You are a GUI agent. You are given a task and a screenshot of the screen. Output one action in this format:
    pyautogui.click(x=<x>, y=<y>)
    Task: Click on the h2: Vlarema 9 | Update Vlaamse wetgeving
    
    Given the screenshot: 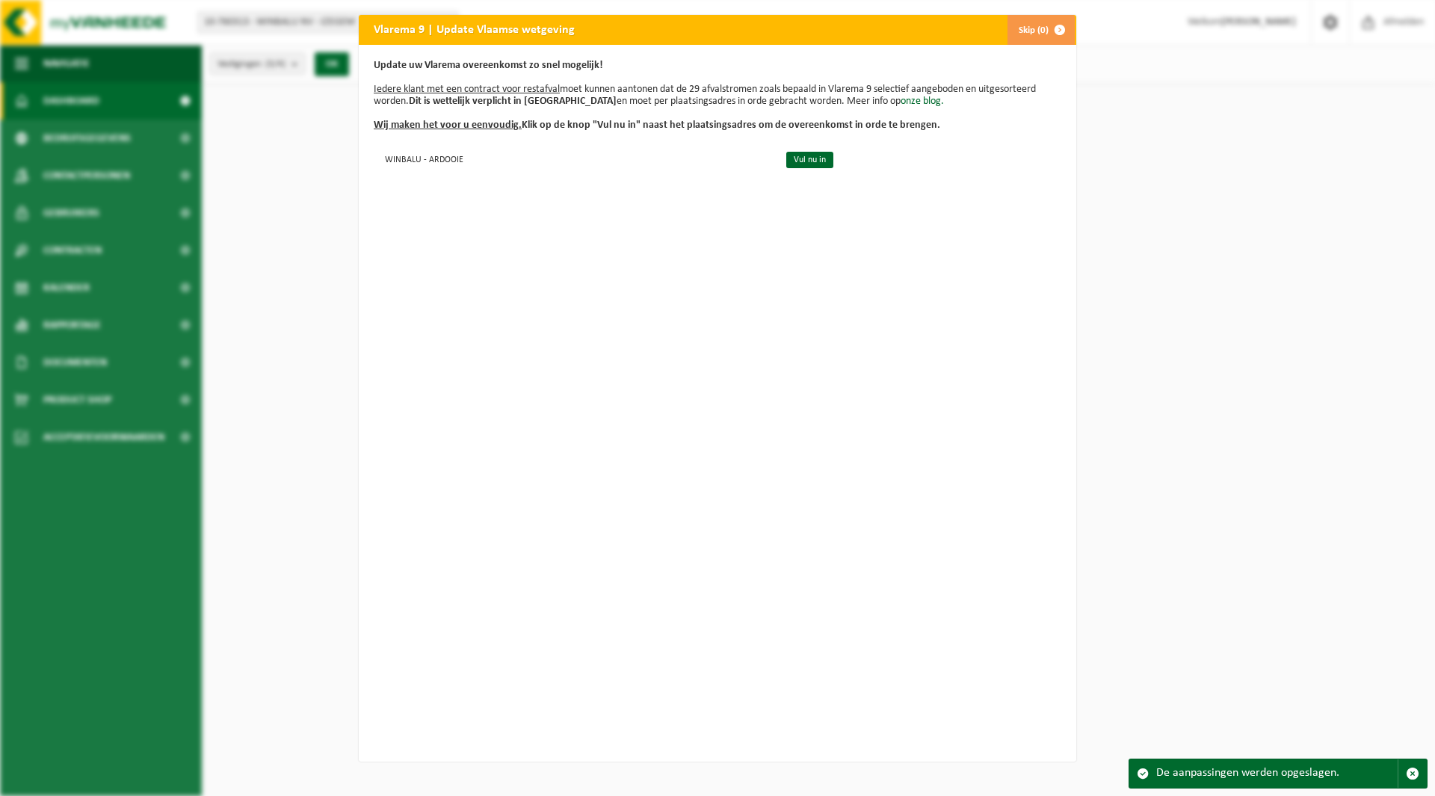 What is the action you would take?
    pyautogui.click(x=474, y=29)
    